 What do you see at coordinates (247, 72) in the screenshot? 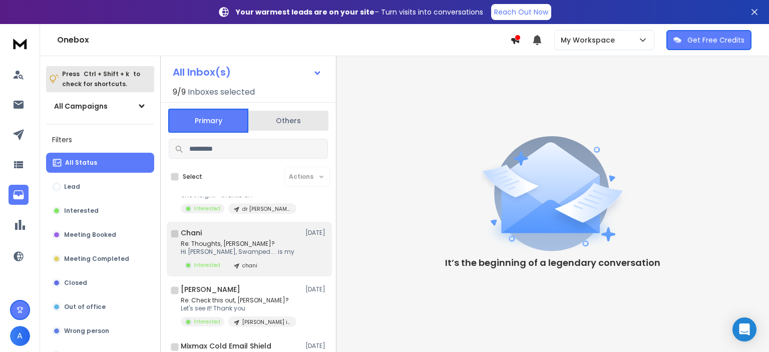
I see `button: All Inbox(s)` at bounding box center [247, 72].